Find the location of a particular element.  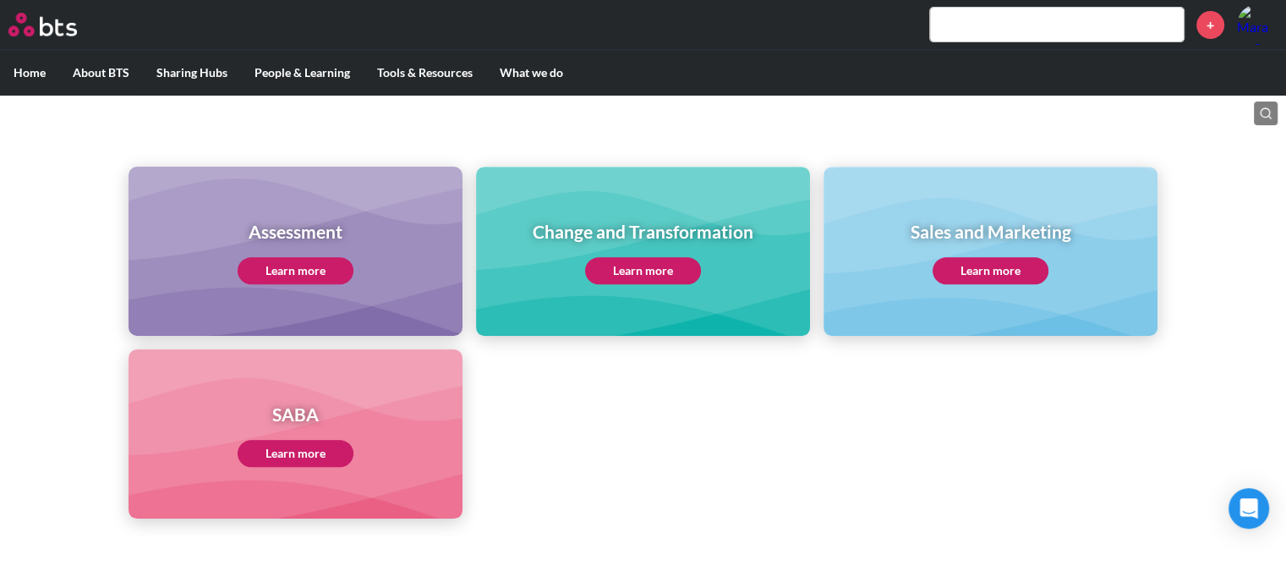

a: Go home is located at coordinates (58, 25).